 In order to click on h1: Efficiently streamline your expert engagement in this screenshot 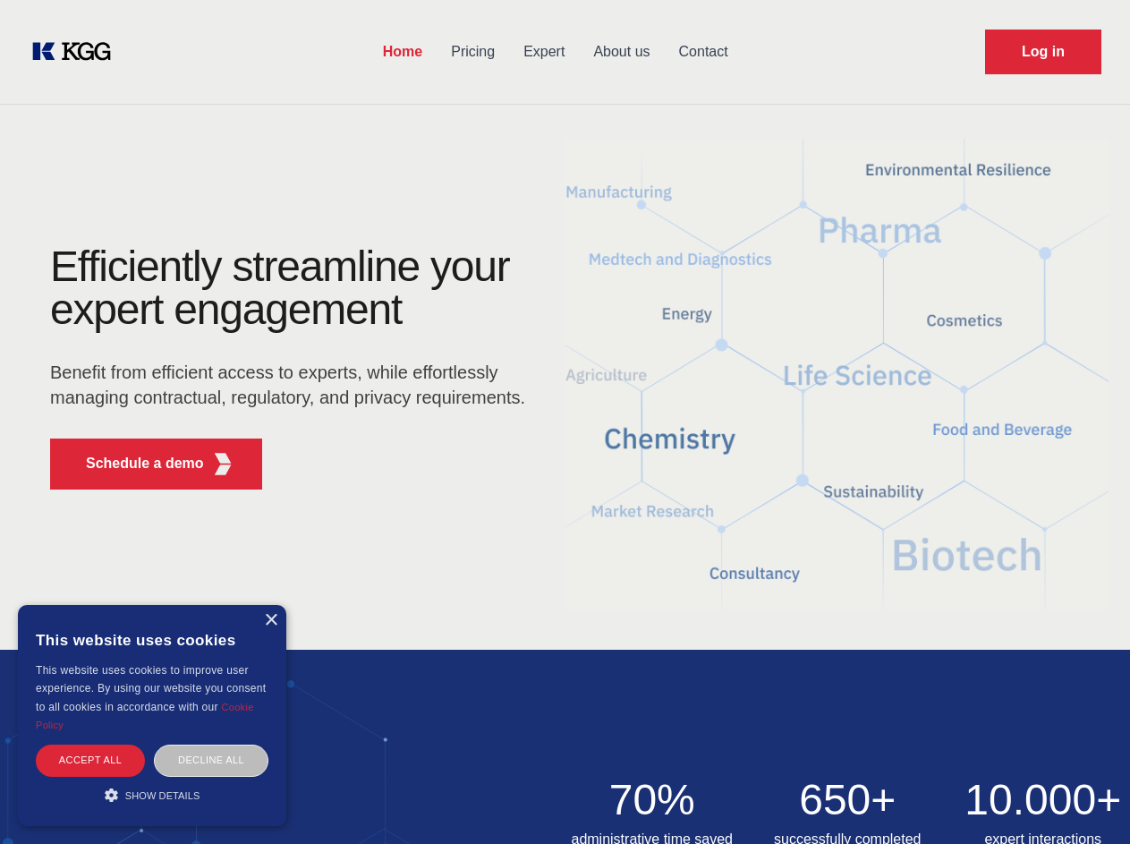, I will do `click(293, 288)`.